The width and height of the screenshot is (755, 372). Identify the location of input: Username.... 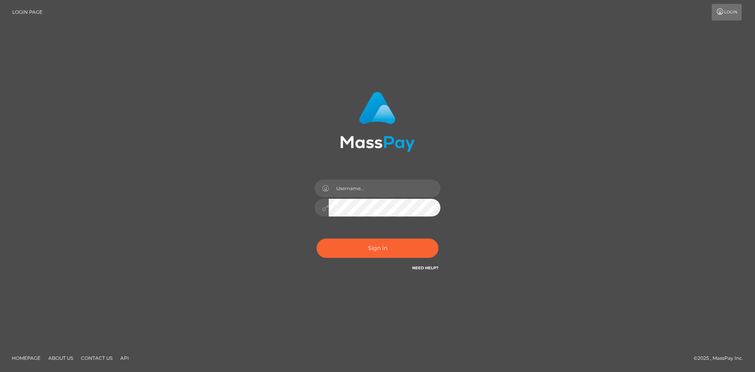
(385, 188).